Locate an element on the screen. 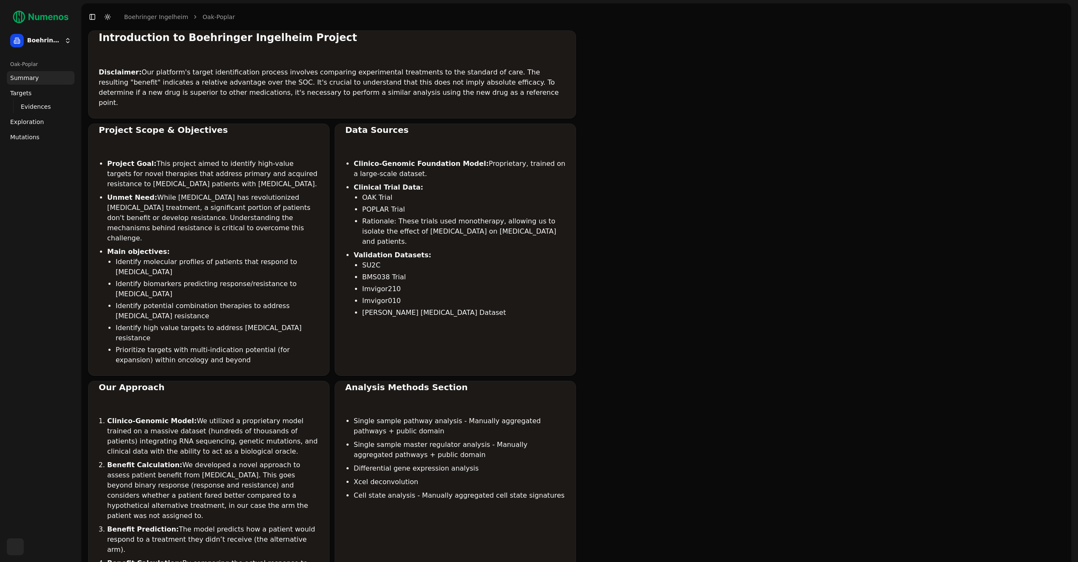 The image size is (1078, 562). div: Project Scope & Objectives is located at coordinates (209, 130).